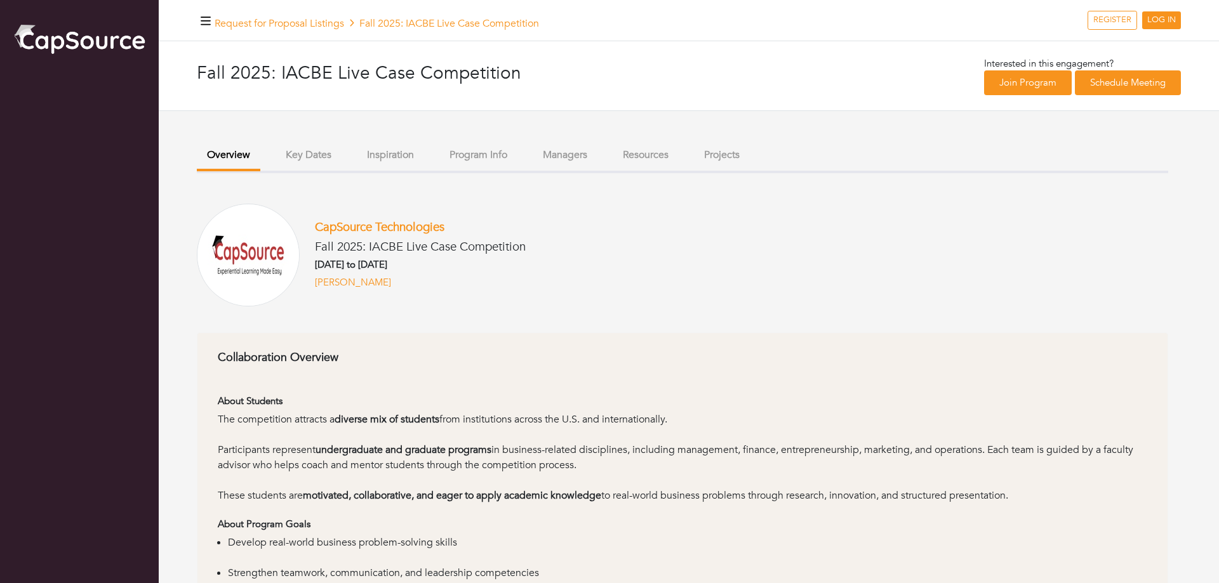 The width and height of the screenshot is (1219, 583). I want to click on button: Projects, so click(722, 155).